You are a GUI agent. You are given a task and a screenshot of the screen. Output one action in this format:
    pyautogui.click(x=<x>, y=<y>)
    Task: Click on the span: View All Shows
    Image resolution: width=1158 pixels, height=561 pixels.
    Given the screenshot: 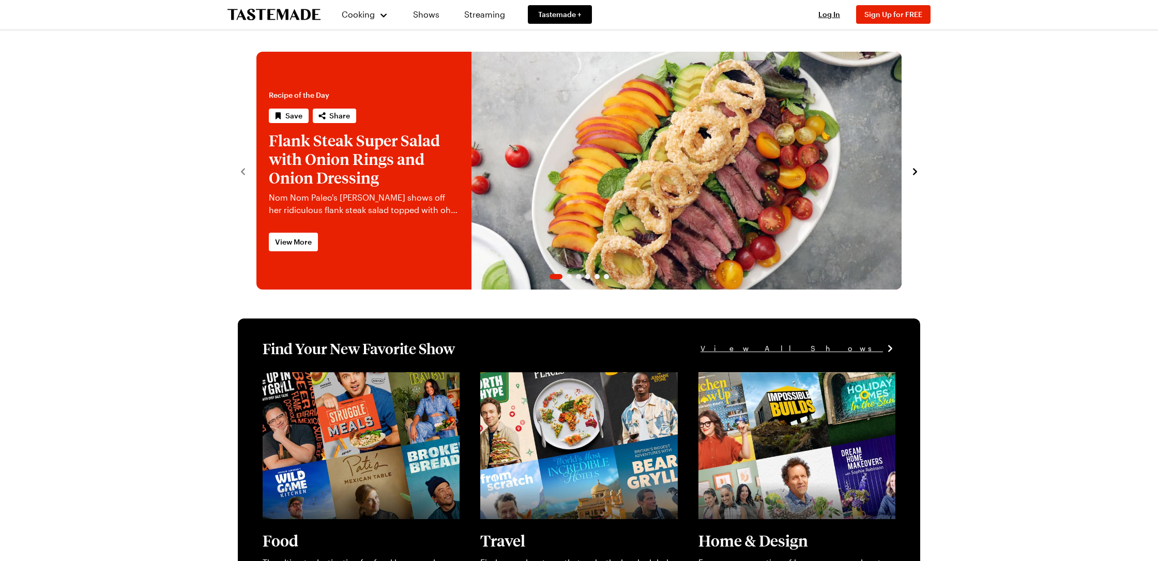 What is the action you would take?
    pyautogui.click(x=791, y=348)
    